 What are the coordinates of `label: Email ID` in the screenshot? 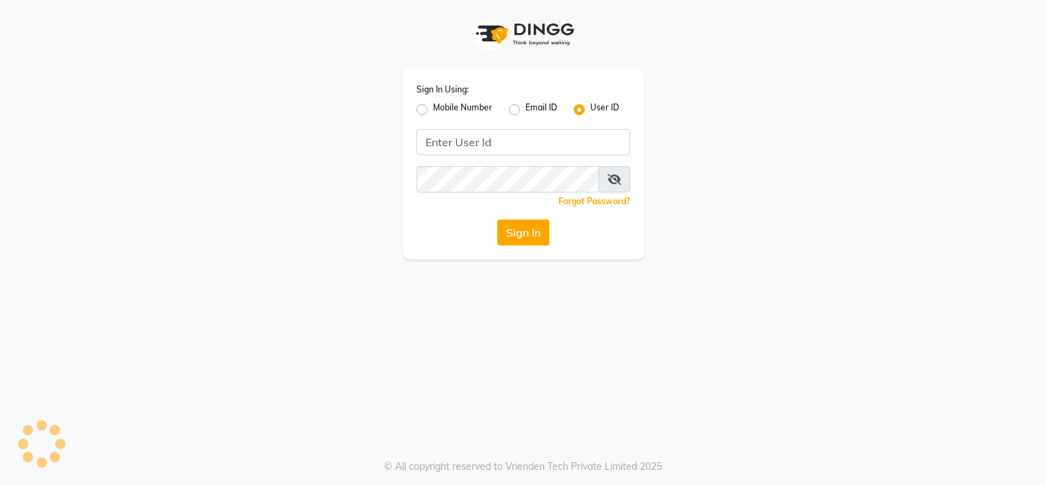 It's located at (541, 110).